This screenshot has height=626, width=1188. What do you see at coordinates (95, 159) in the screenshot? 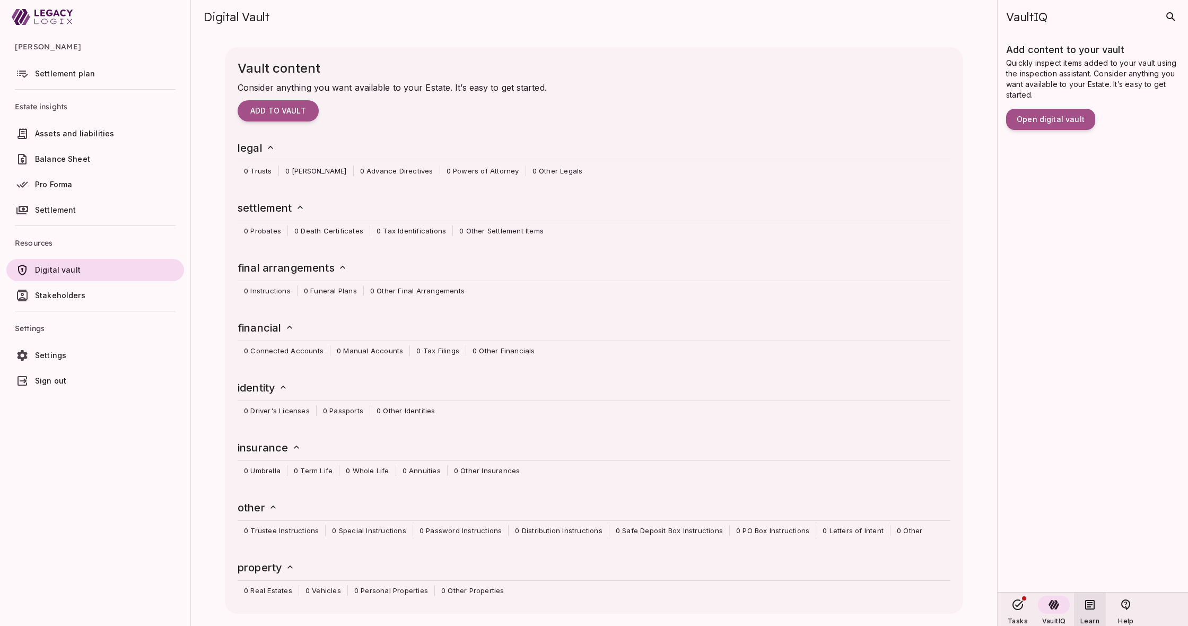
I see `a: Balance Sheet` at bounding box center [95, 159].